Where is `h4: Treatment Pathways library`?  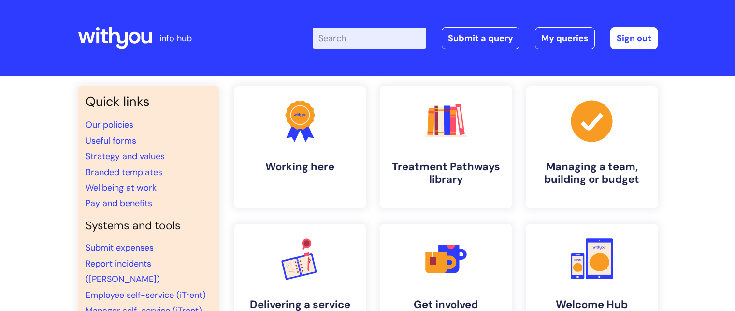 h4: Treatment Pathways library is located at coordinates (446, 173).